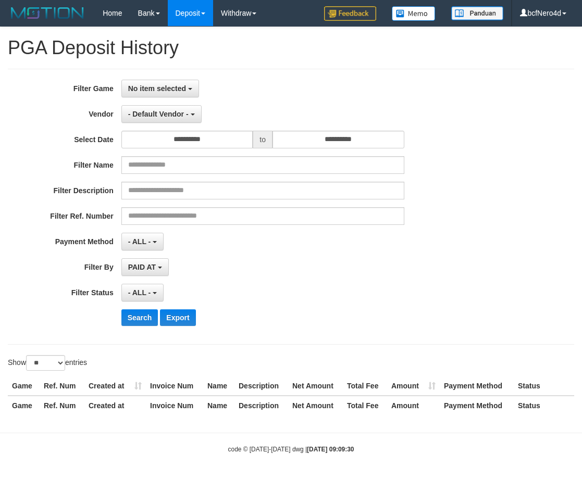  What do you see at coordinates (47, 363) in the screenshot?
I see `label: Show entries` at bounding box center [47, 363].